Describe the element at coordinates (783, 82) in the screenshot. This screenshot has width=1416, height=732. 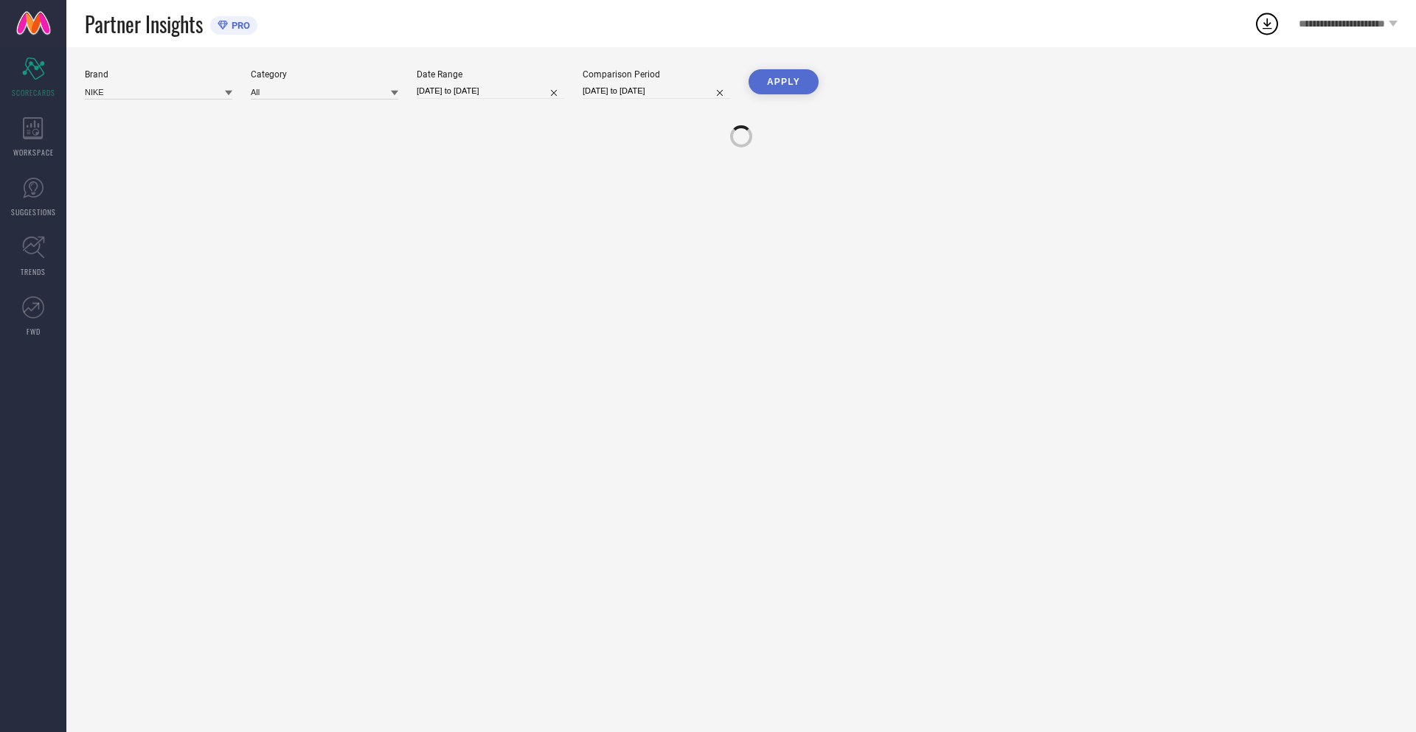
I see `button: APPLY` at that location.